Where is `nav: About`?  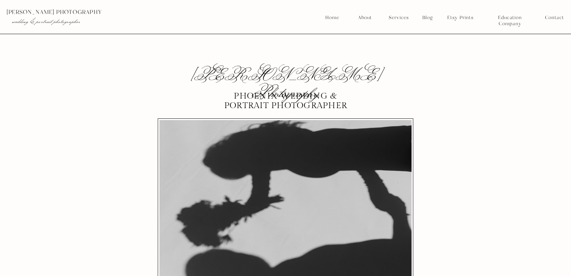 nav: About is located at coordinates (365, 18).